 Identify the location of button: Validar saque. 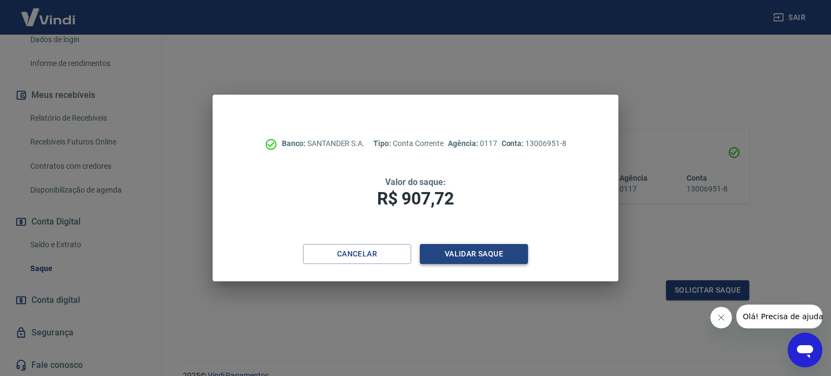
(474, 254).